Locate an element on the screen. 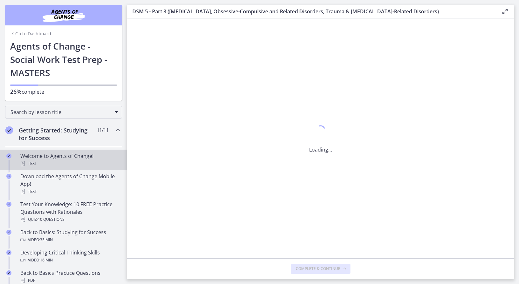  div: Download the Agents of Change Mobile App! is located at coordinates (70, 184).